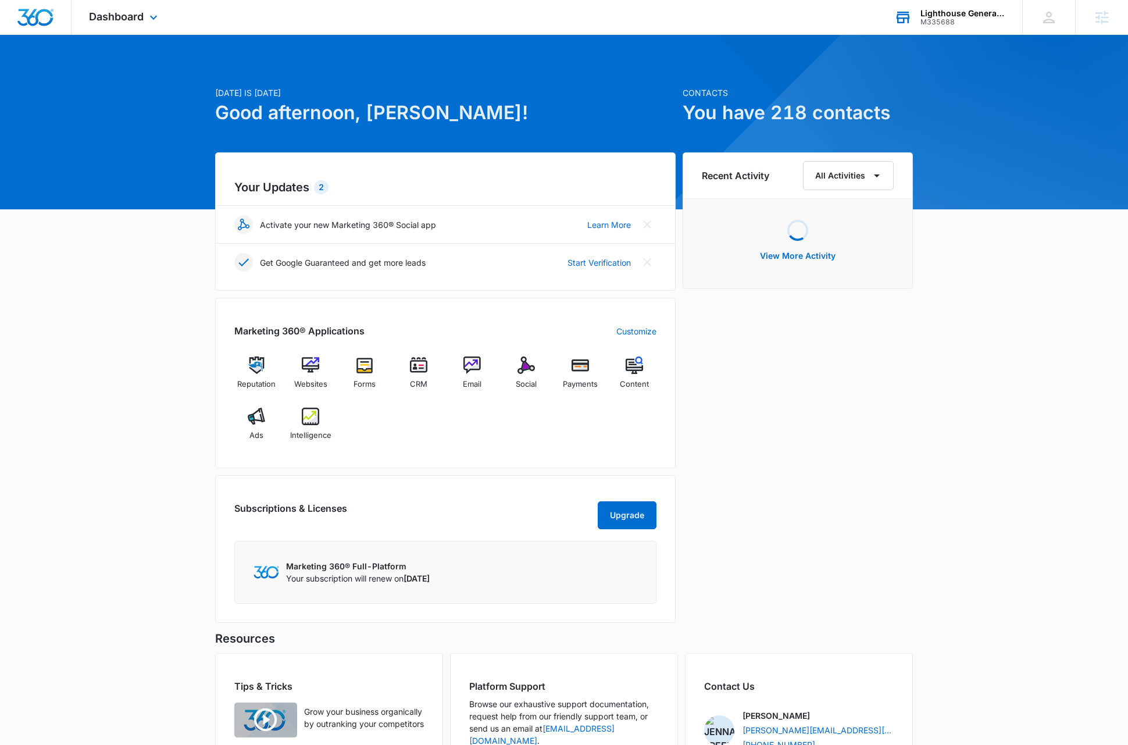 Image resolution: width=1128 pixels, height=745 pixels. Describe the element at coordinates (291, 513) in the screenshot. I see `h2: Subscriptions & Licenses` at that location.